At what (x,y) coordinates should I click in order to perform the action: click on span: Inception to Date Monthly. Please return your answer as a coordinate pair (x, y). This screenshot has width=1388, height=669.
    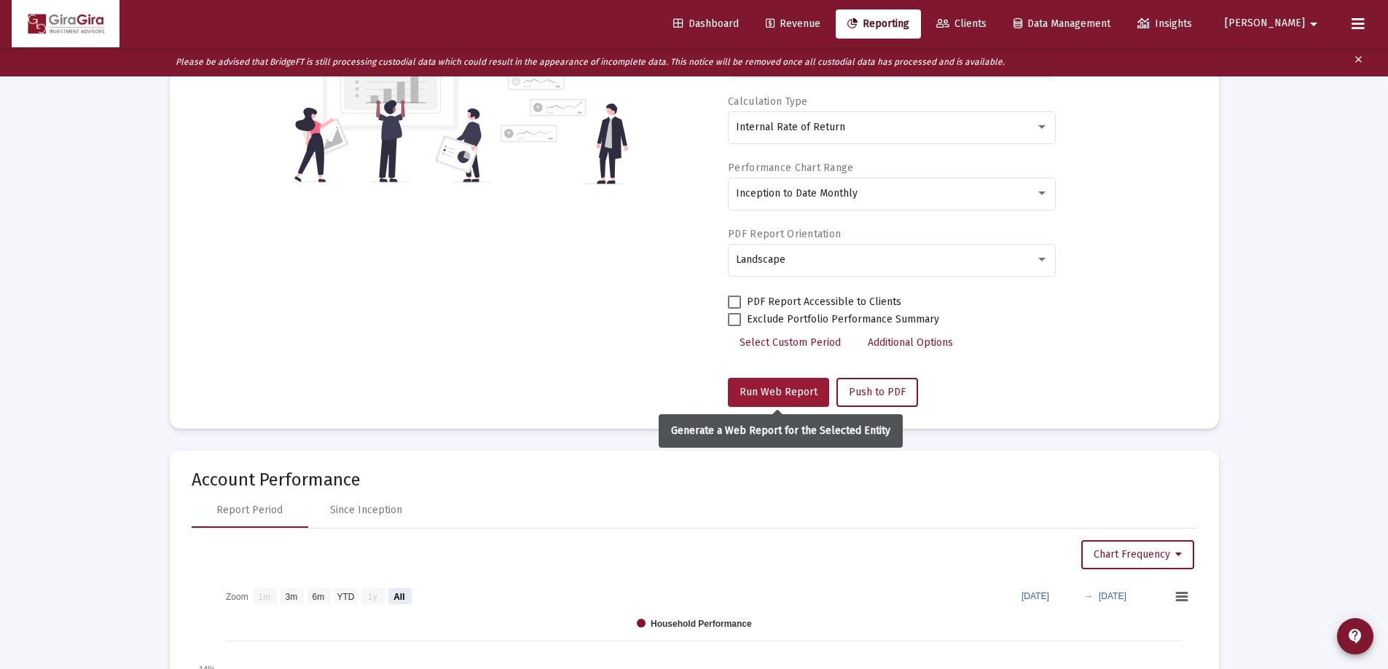
    Looking at the image, I should click on (796, 193).